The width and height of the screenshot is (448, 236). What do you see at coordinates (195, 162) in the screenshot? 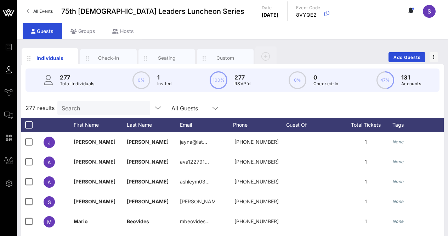
I see `p: ava122791…` at bounding box center [195, 162].